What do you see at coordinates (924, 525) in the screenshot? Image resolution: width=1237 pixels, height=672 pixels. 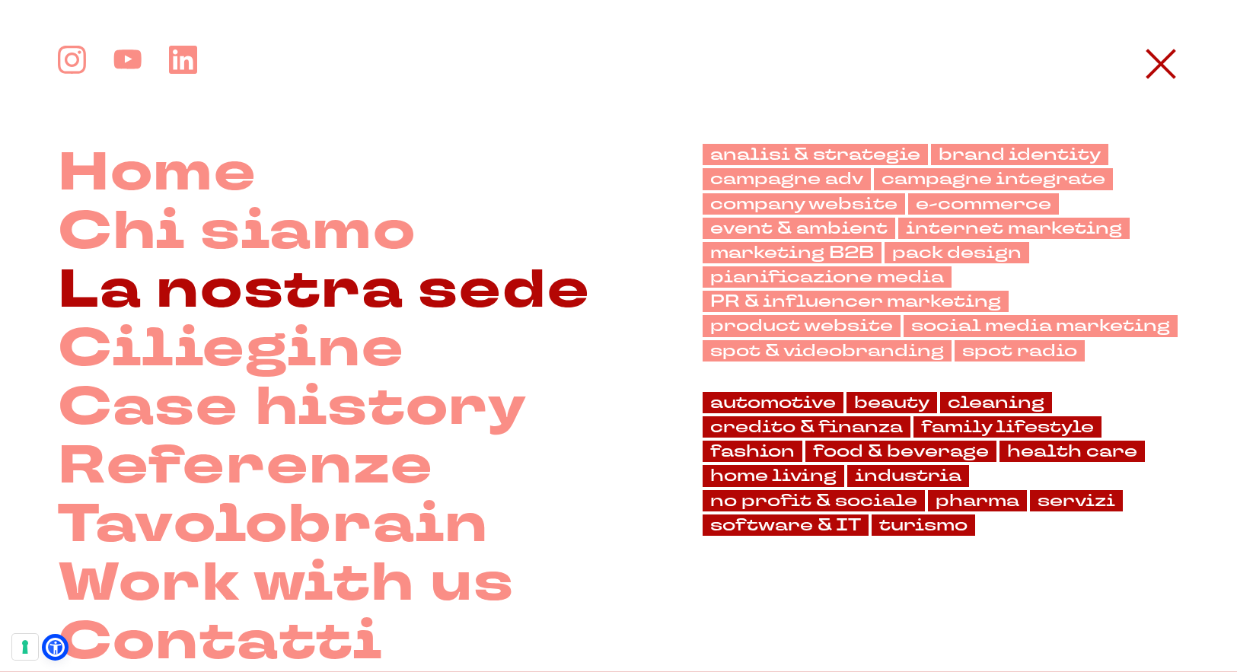 I see `a: turismo` at bounding box center [924, 525].